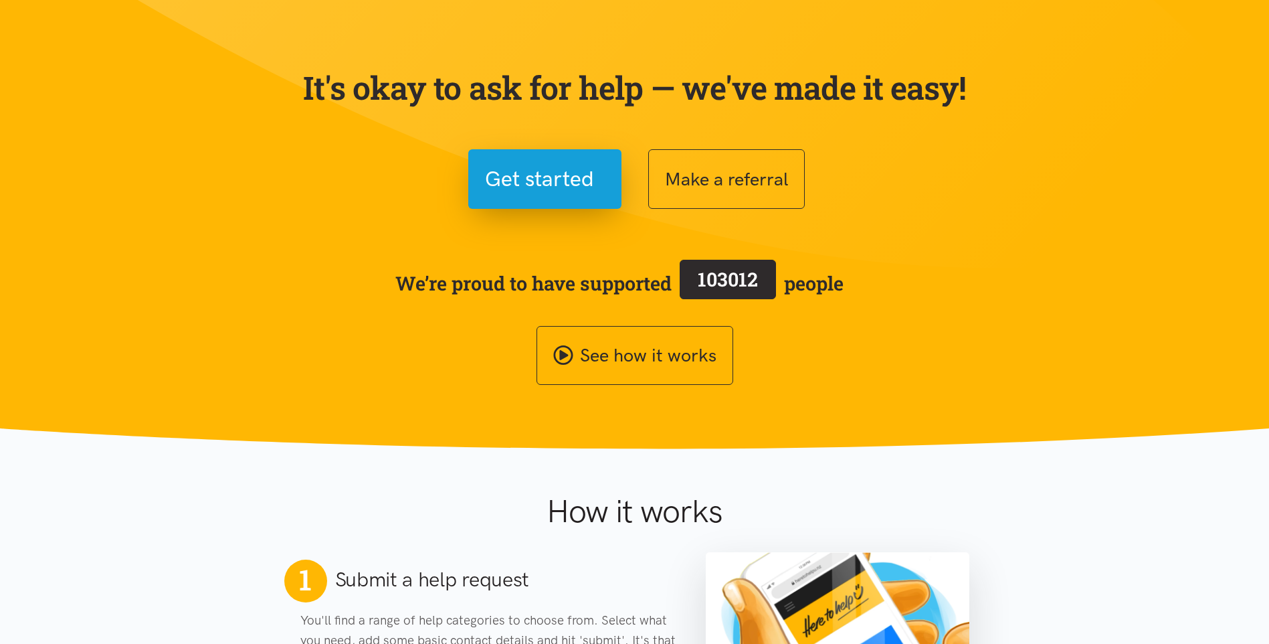 This screenshot has height=644, width=1269. Describe the element at coordinates (619, 283) in the screenshot. I see `span: We’re proud to have supported people` at that location.